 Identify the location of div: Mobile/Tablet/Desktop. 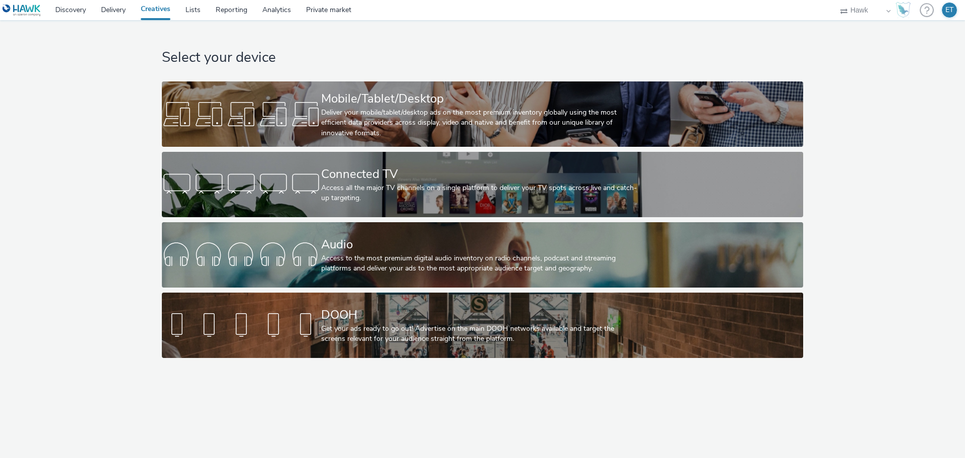
(481, 99).